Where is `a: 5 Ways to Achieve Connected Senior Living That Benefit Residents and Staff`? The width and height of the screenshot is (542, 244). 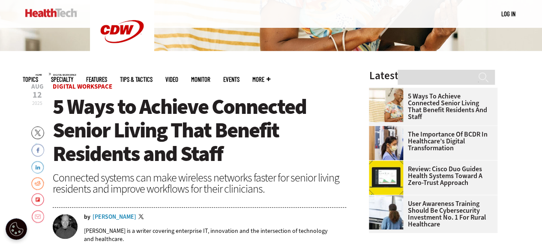 a: 5 Ways to Achieve Connected Senior Living That Benefit Residents and Staff is located at coordinates (431, 107).